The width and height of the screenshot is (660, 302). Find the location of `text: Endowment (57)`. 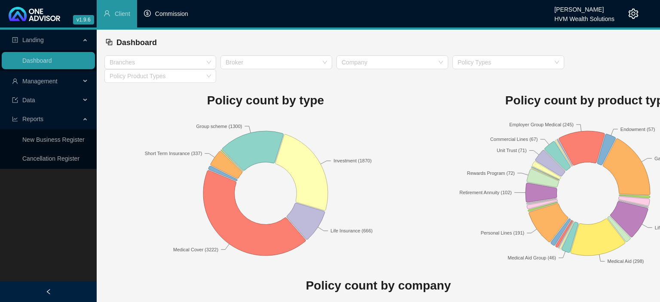

text: Endowment (57) is located at coordinates (637, 129).